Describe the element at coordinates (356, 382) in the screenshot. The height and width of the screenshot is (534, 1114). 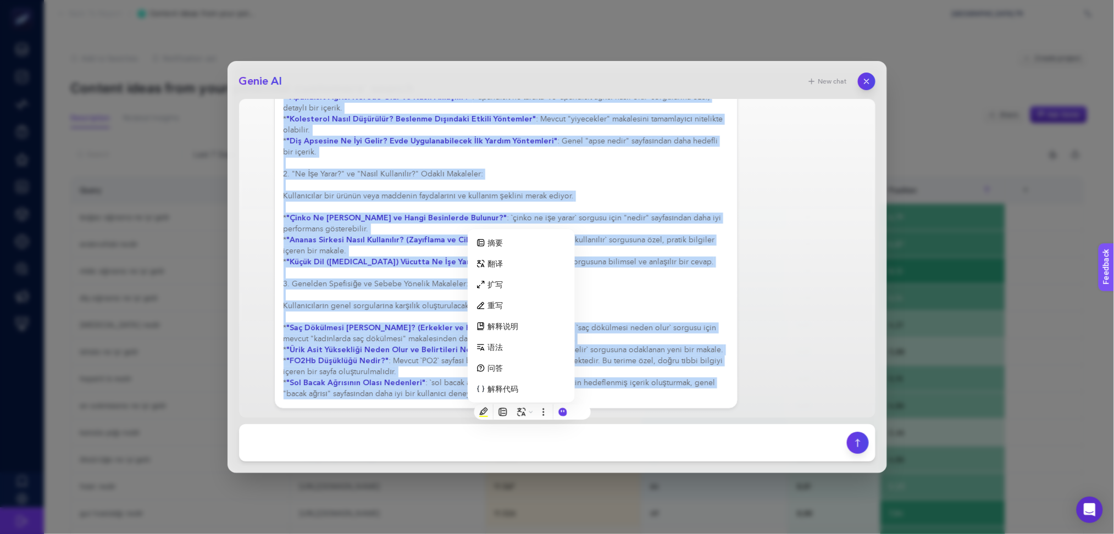
I see `strong: "Sol Bacak Ağrısının Olası Nedenleri"` at that location.